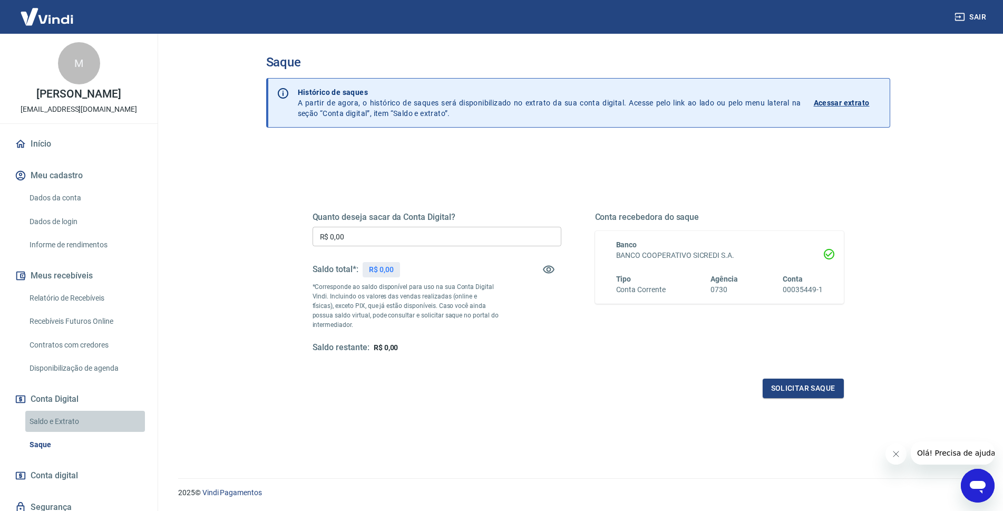 This screenshot has height=511, width=1003. I want to click on a: Acessar extrato, so click(847, 103).